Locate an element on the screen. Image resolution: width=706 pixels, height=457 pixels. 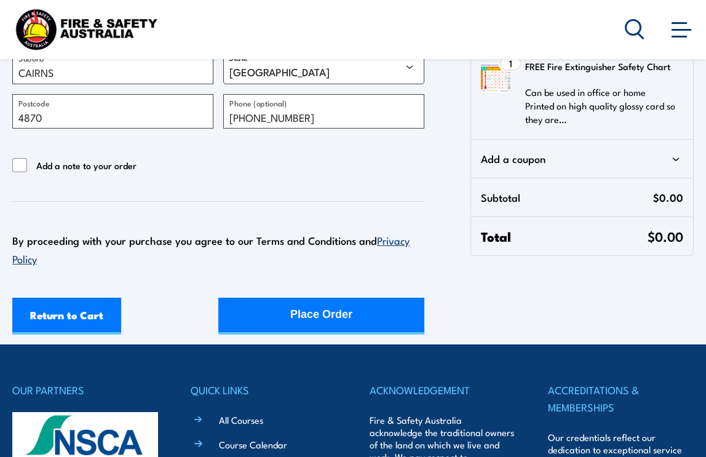
span: Total is located at coordinates (564, 236).